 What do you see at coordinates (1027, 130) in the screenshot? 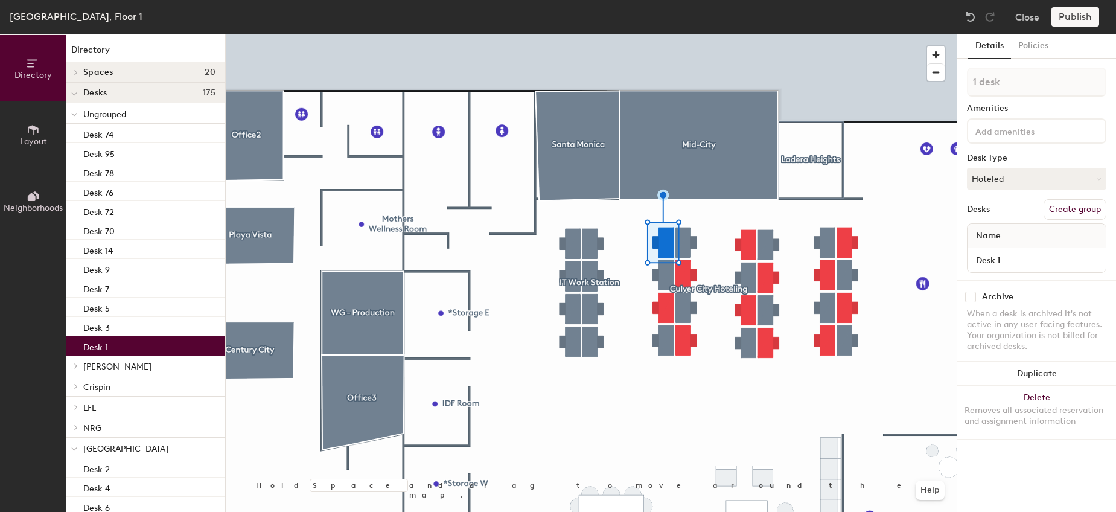
I see `input: Add amenities` at bounding box center [1027, 130].